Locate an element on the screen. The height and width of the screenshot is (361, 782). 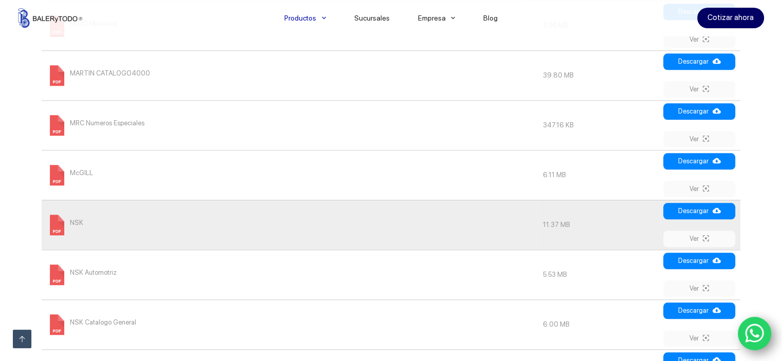
span: NSK is located at coordinates (77, 223).